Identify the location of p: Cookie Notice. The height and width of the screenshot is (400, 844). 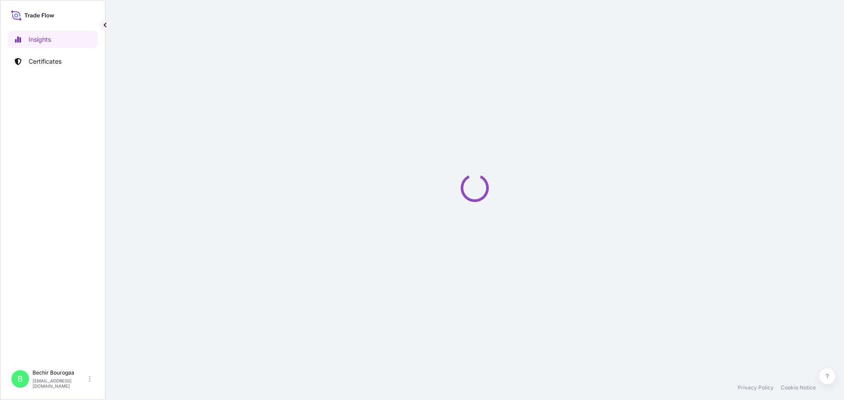
(798, 388).